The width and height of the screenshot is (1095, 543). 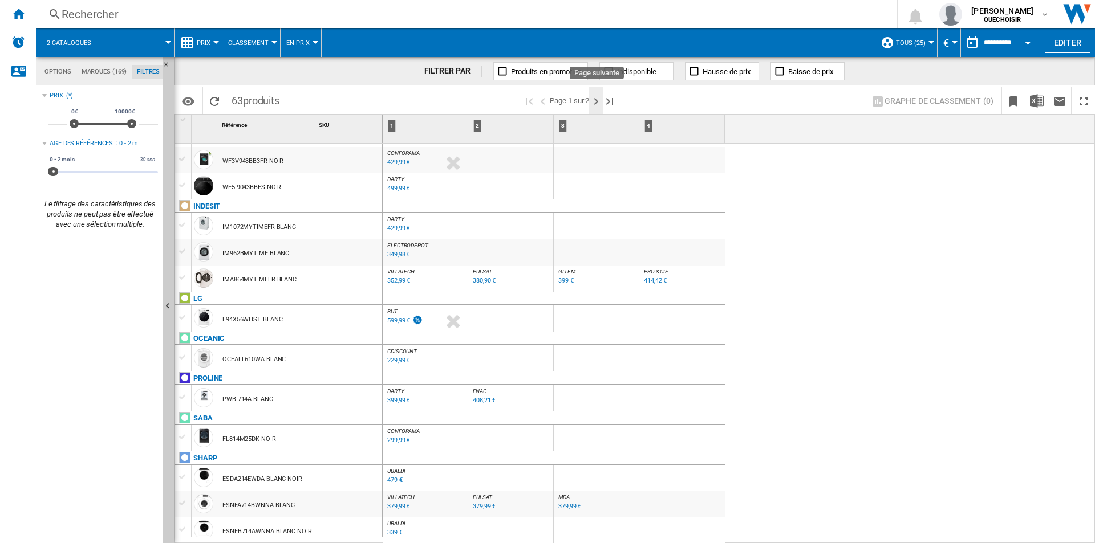 What do you see at coordinates (58, 72) in the screenshot?
I see `md-tab-item: Options` at bounding box center [58, 72].